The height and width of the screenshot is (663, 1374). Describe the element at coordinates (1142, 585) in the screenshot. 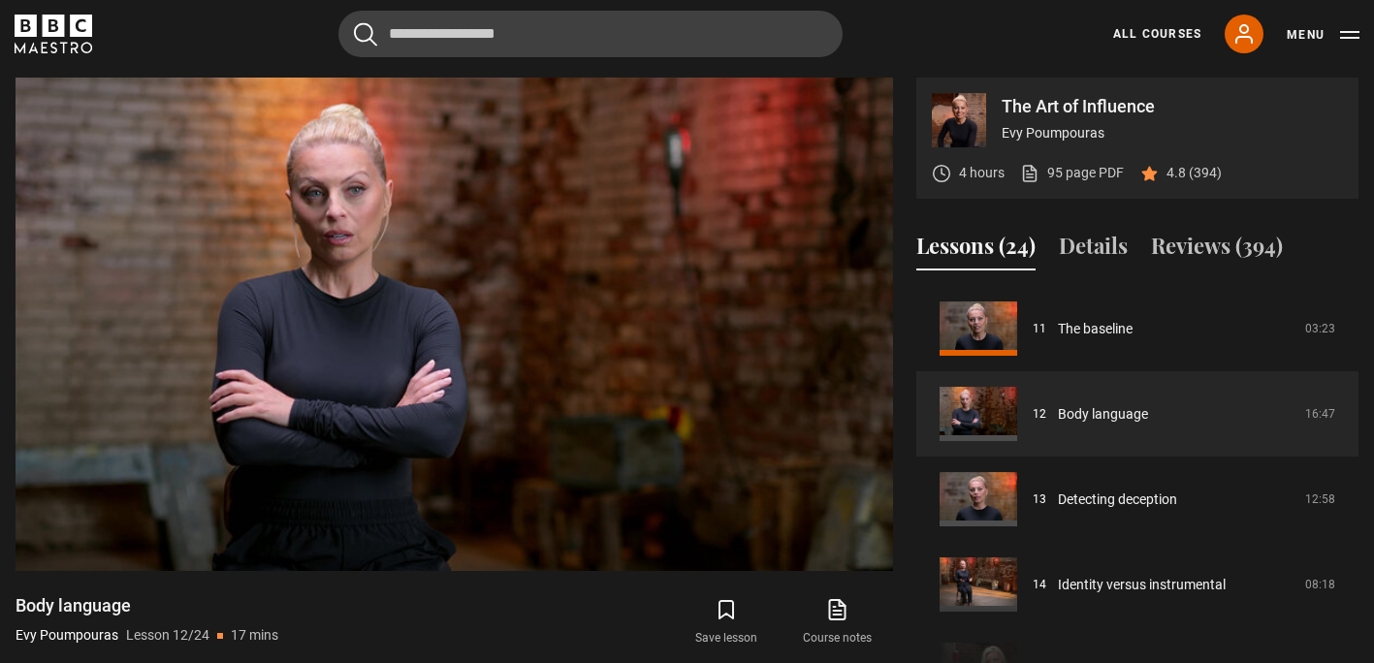

I see `a: Identity versus instrumental` at that location.